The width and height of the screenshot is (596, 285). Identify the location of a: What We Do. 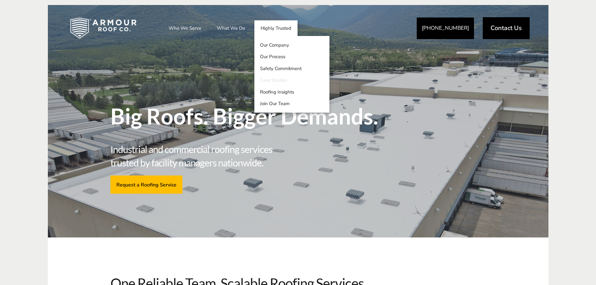
(231, 28).